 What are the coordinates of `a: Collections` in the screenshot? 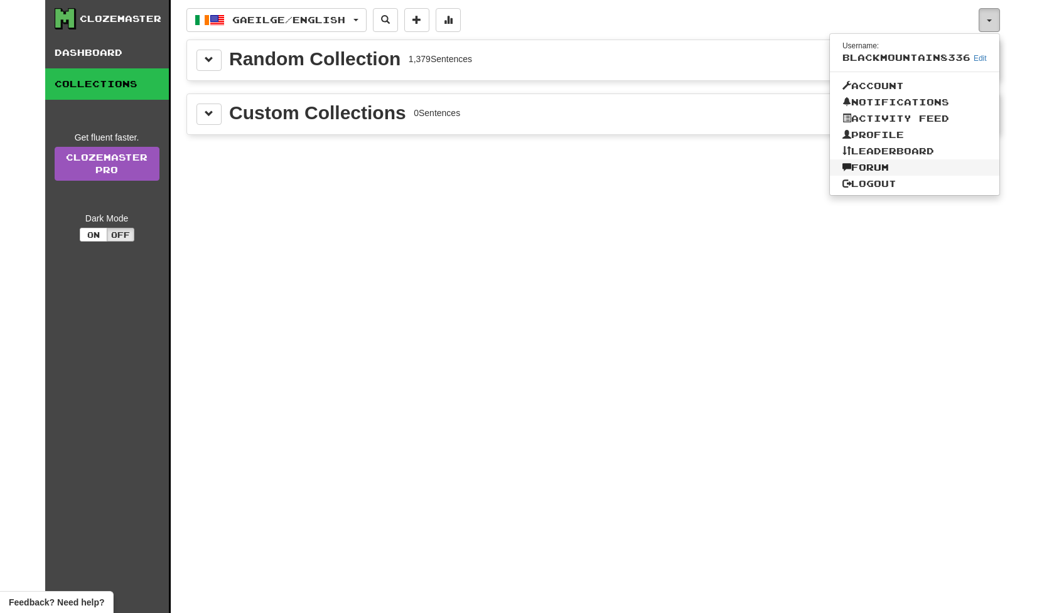 It's located at (107, 84).